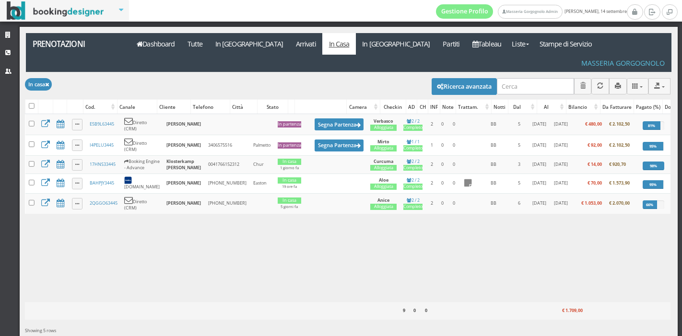  I want to click on a: Dashboard, so click(156, 44).